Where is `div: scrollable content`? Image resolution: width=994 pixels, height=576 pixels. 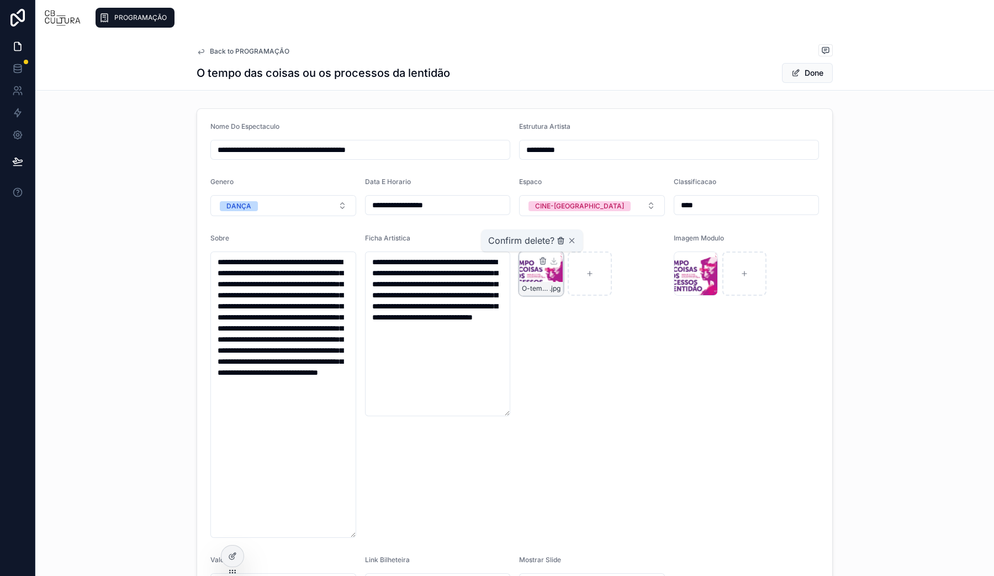
div: scrollable content is located at coordinates (538, 18).